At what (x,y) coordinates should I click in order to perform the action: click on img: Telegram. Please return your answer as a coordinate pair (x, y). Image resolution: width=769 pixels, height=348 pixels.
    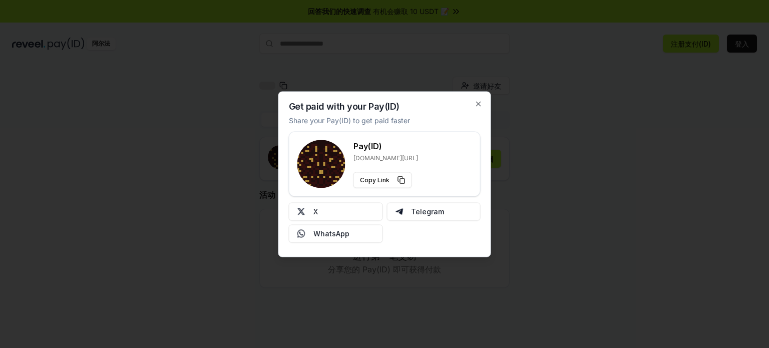
    Looking at the image, I should click on (399, 211).